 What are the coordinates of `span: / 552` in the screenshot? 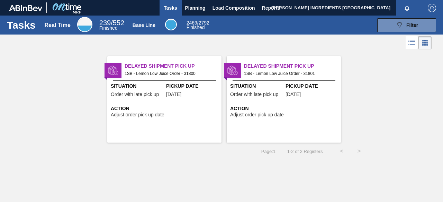 It's located at (112, 23).